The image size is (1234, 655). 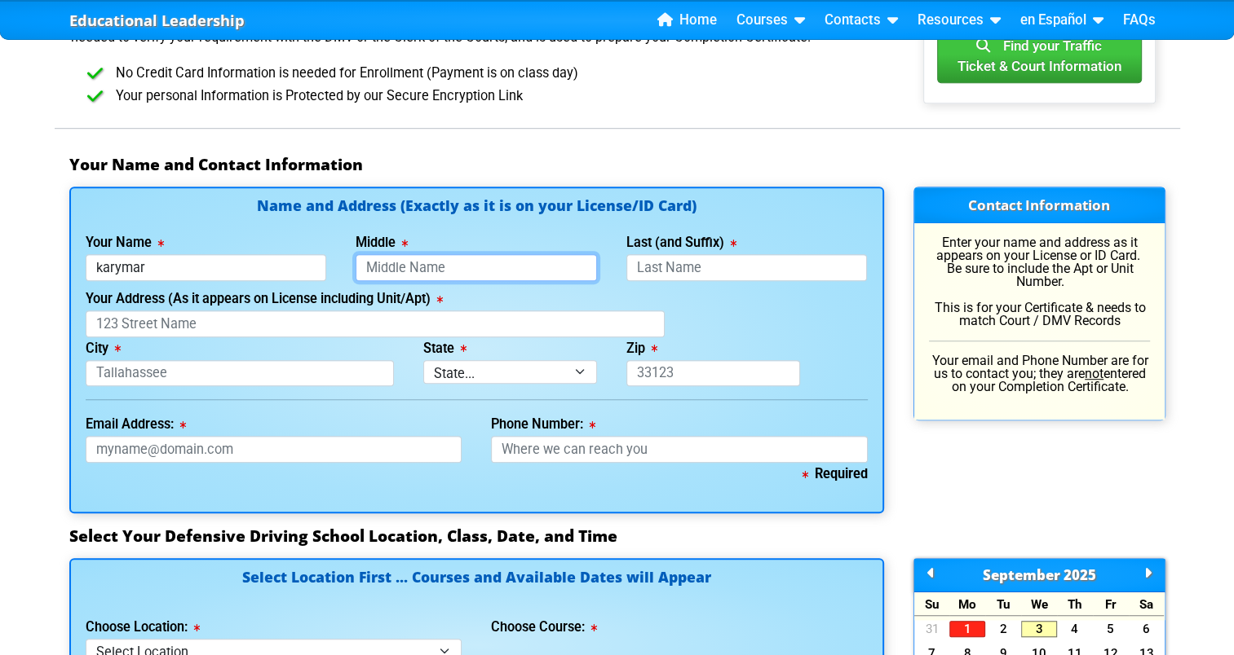 What do you see at coordinates (1039, 604) in the screenshot?
I see `div: We` at bounding box center [1039, 604].